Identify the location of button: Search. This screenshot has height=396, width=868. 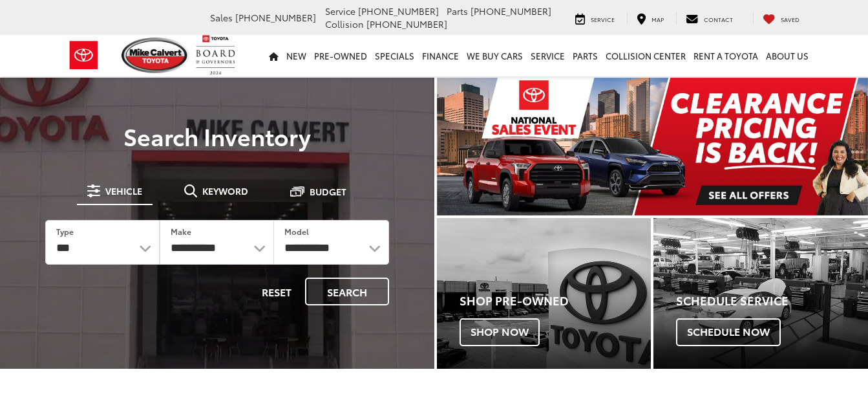
(347, 291).